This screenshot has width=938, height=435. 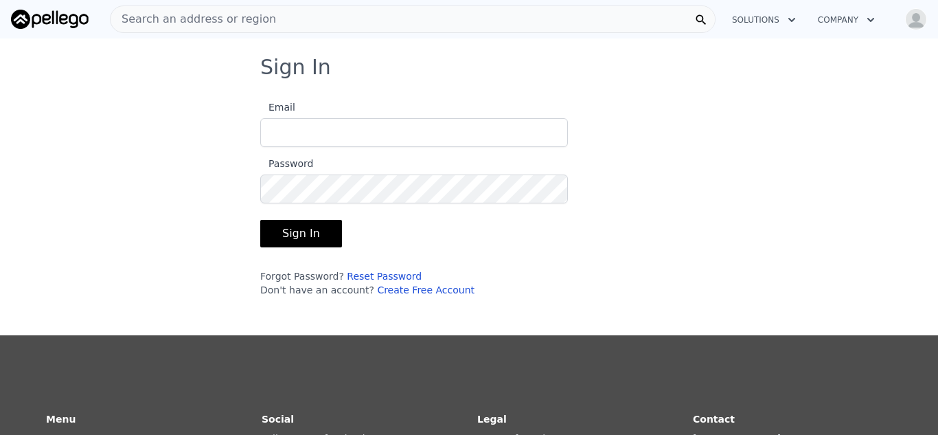 I want to click on img: avatar, so click(x=916, y=19).